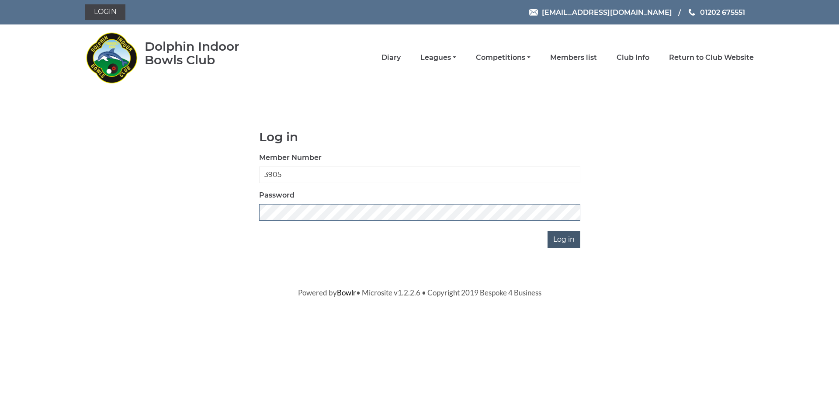  I want to click on a: Competitions, so click(503, 58).